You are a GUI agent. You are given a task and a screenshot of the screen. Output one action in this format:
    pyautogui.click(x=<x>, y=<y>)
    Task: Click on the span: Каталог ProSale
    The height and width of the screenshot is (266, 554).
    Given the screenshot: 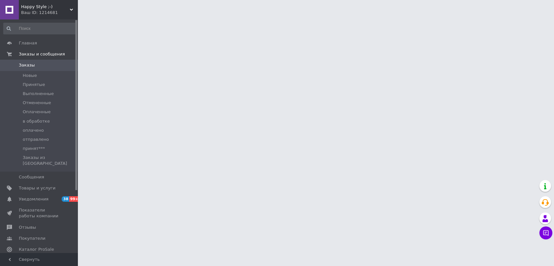 What is the action you would take?
    pyautogui.click(x=36, y=250)
    